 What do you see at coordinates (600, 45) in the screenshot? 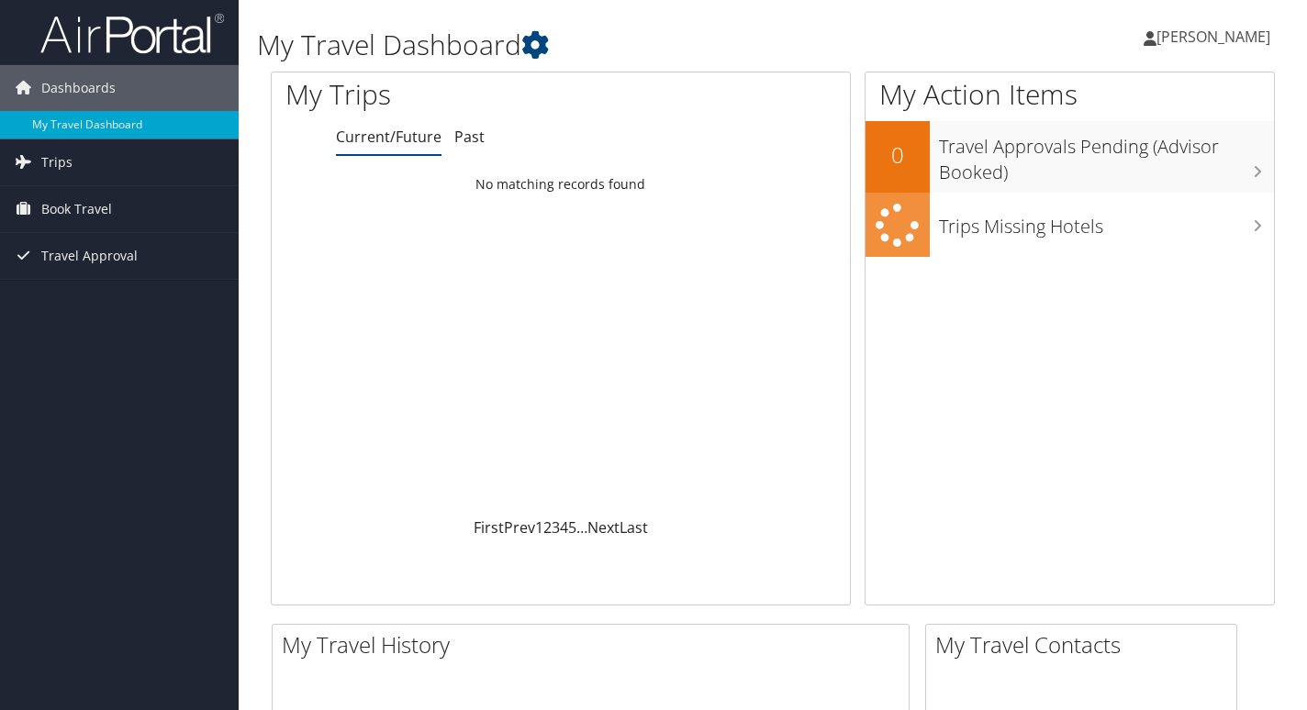
I see `h1: My Travel Dashboard` at bounding box center [600, 45].